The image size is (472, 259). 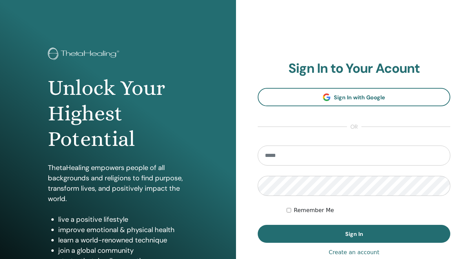 What do you see at coordinates (354, 252) in the screenshot?
I see `a: Create an account` at bounding box center [354, 252].